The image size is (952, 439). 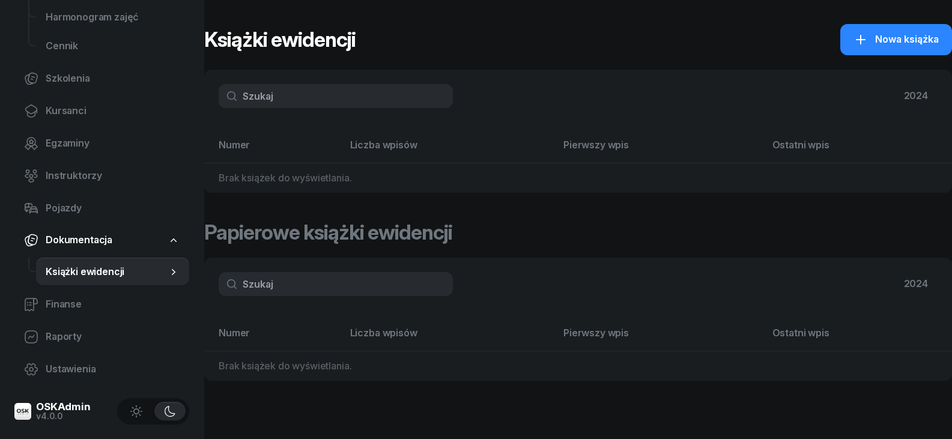 What do you see at coordinates (280, 40) in the screenshot?
I see `h1: Książki ewidencji` at bounding box center [280, 40].